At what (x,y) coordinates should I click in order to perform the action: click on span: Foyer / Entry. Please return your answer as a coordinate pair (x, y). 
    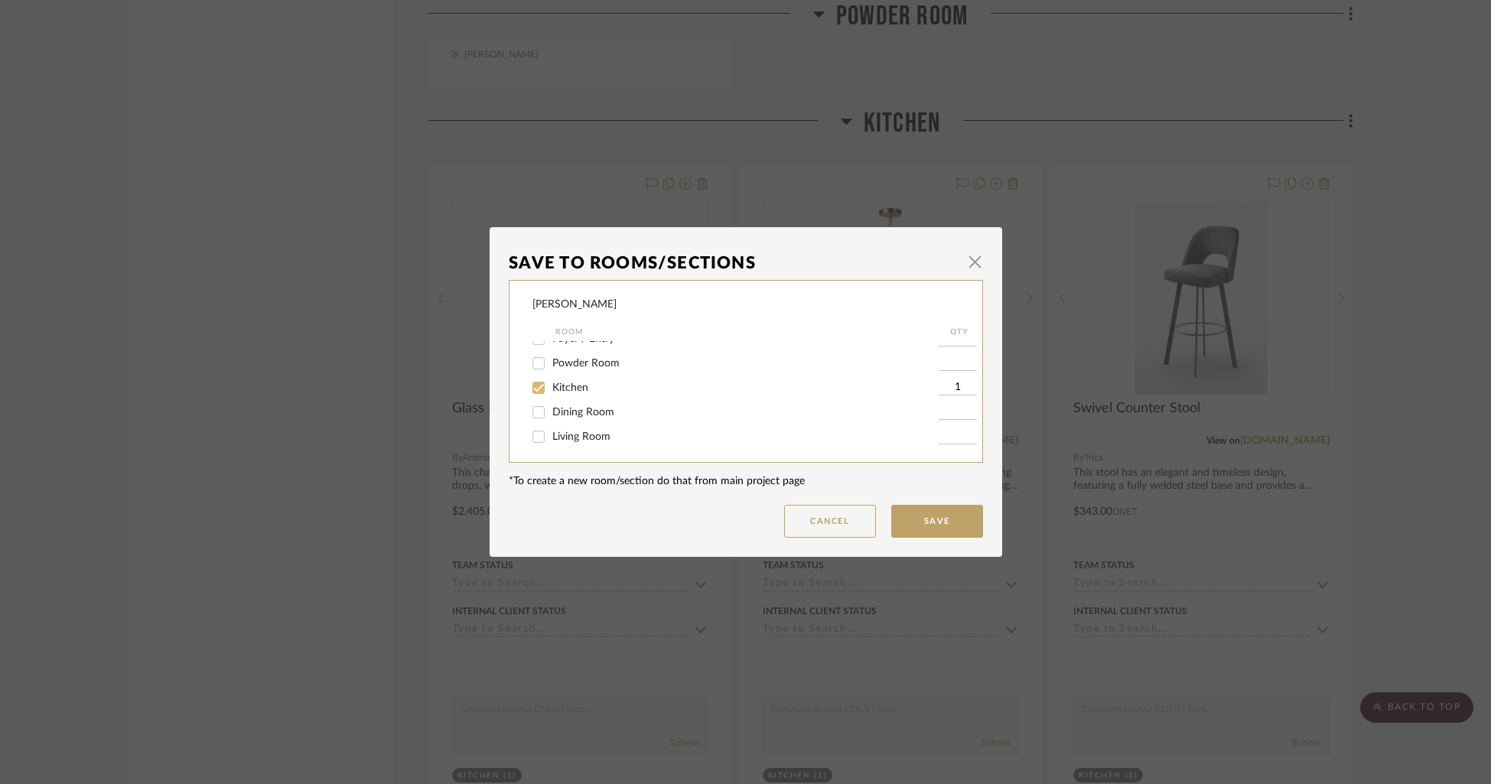
    Looking at the image, I should click on (583, 339).